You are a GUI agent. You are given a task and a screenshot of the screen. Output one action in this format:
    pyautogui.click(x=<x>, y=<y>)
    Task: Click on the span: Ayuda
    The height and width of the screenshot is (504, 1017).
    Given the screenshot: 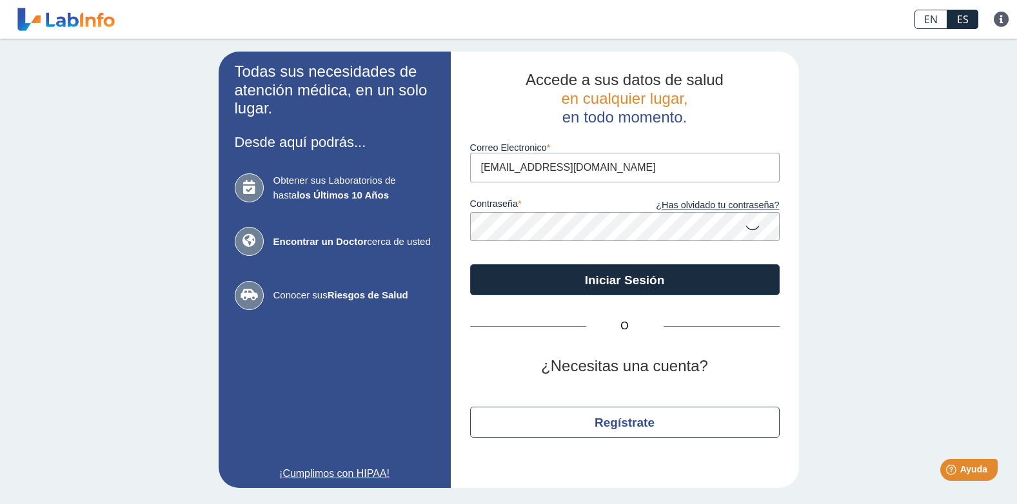 What is the action you would take?
    pyautogui.click(x=72, y=15)
    